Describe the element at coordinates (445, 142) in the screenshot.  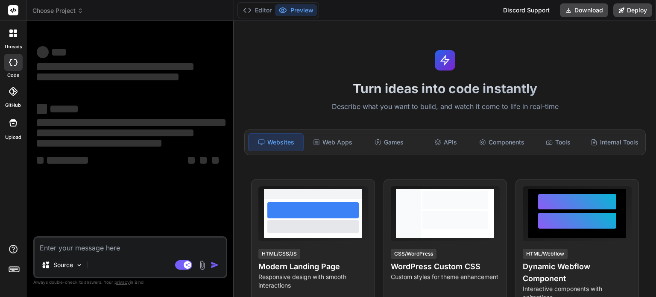
I see `div: APIs` at that location.